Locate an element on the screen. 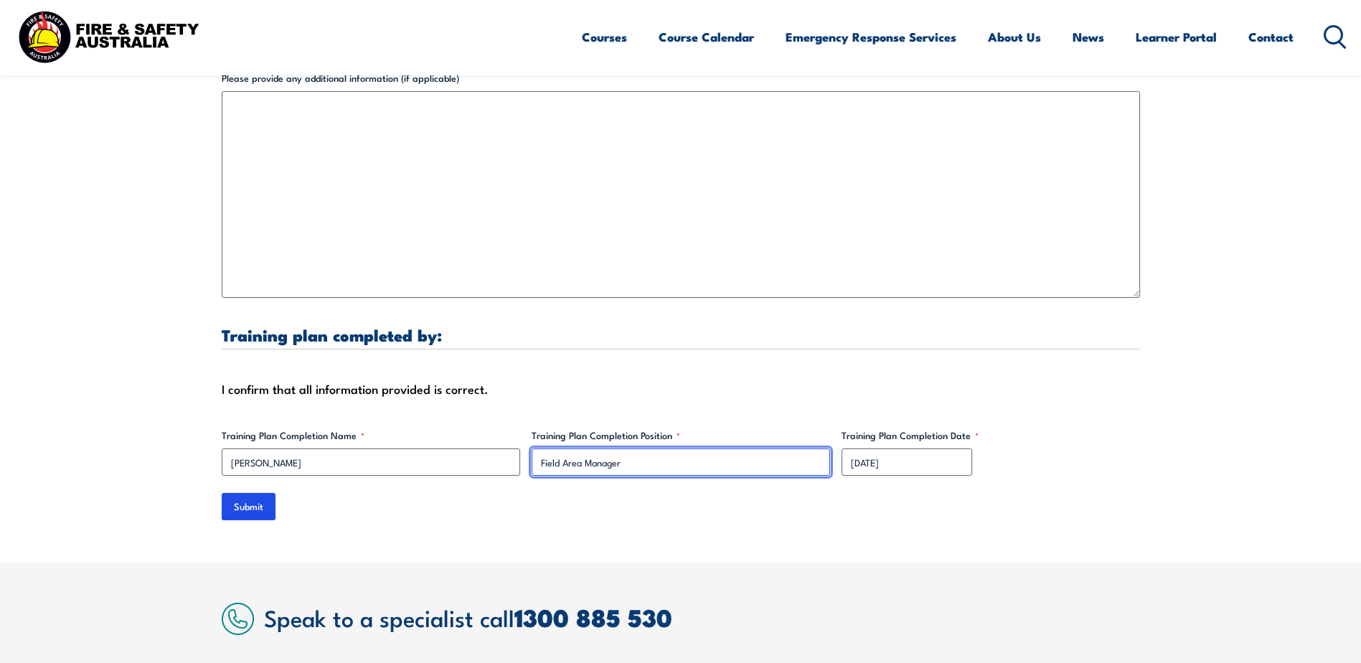 The height and width of the screenshot is (663, 1361). a: Emergency Response Services is located at coordinates (871, 37).